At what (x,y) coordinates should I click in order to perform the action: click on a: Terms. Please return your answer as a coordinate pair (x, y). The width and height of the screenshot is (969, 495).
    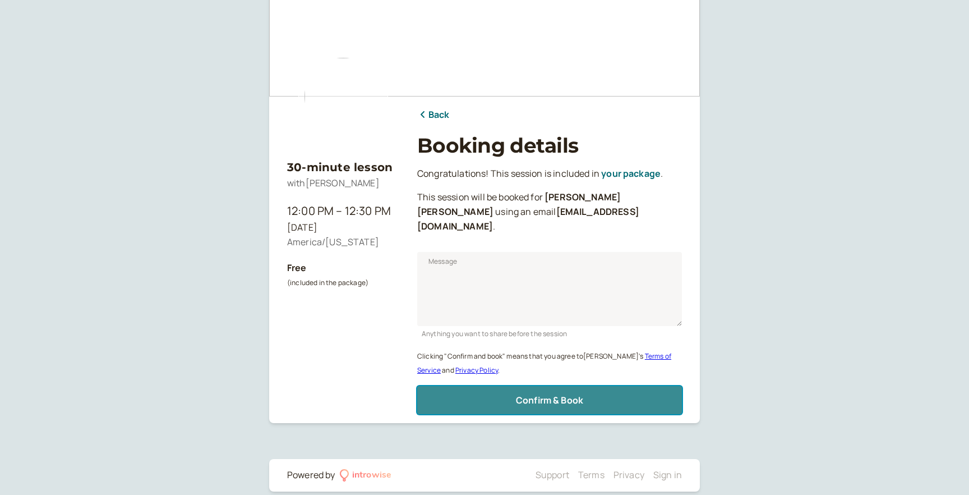
    Looking at the image, I should click on (591, 474).